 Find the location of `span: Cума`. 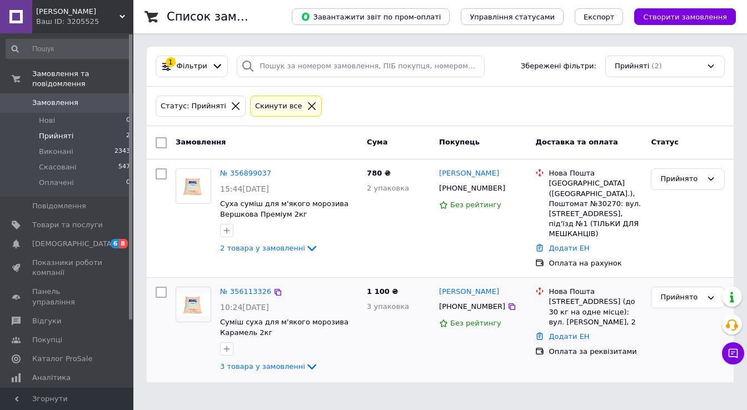

span: Cума is located at coordinates (377, 142).